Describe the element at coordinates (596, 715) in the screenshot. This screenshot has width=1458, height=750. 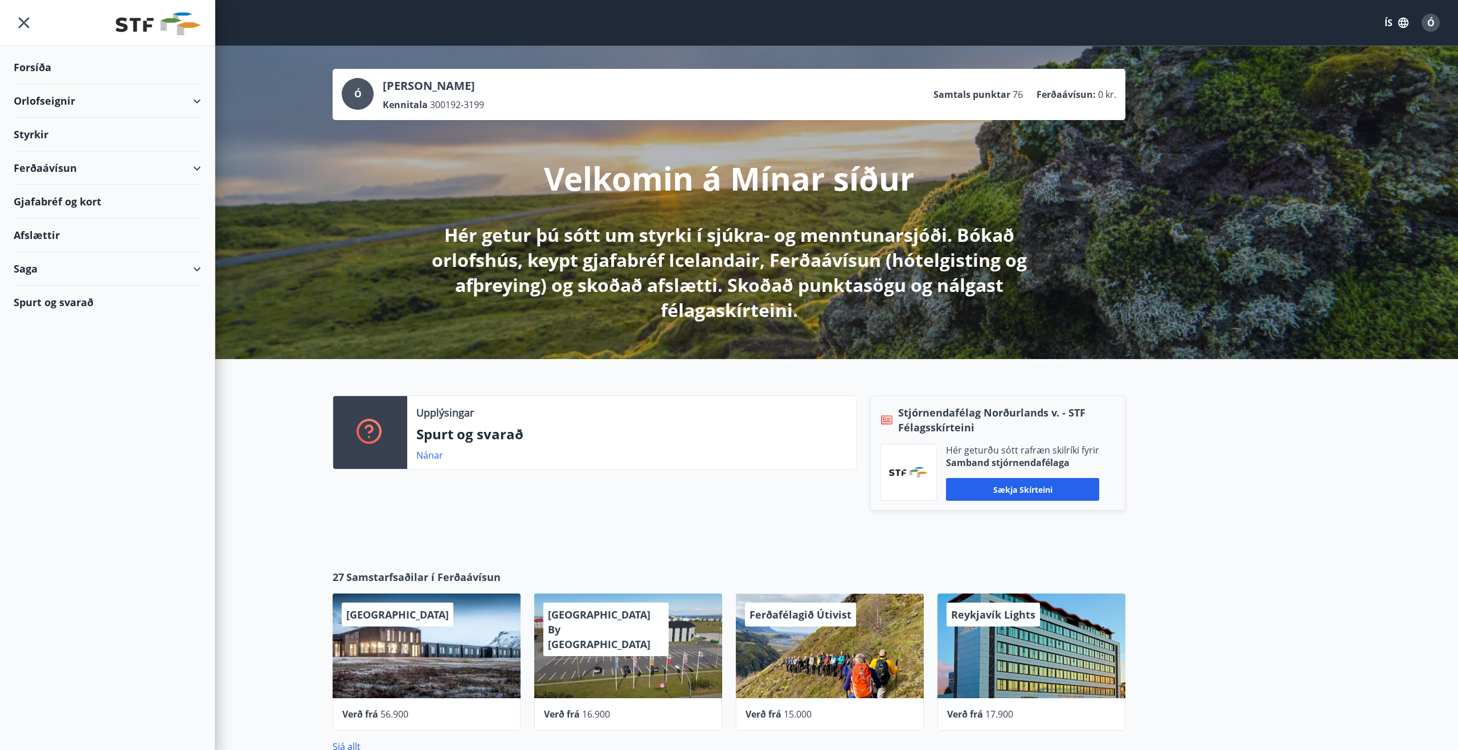
I see `span: 16.900` at that location.